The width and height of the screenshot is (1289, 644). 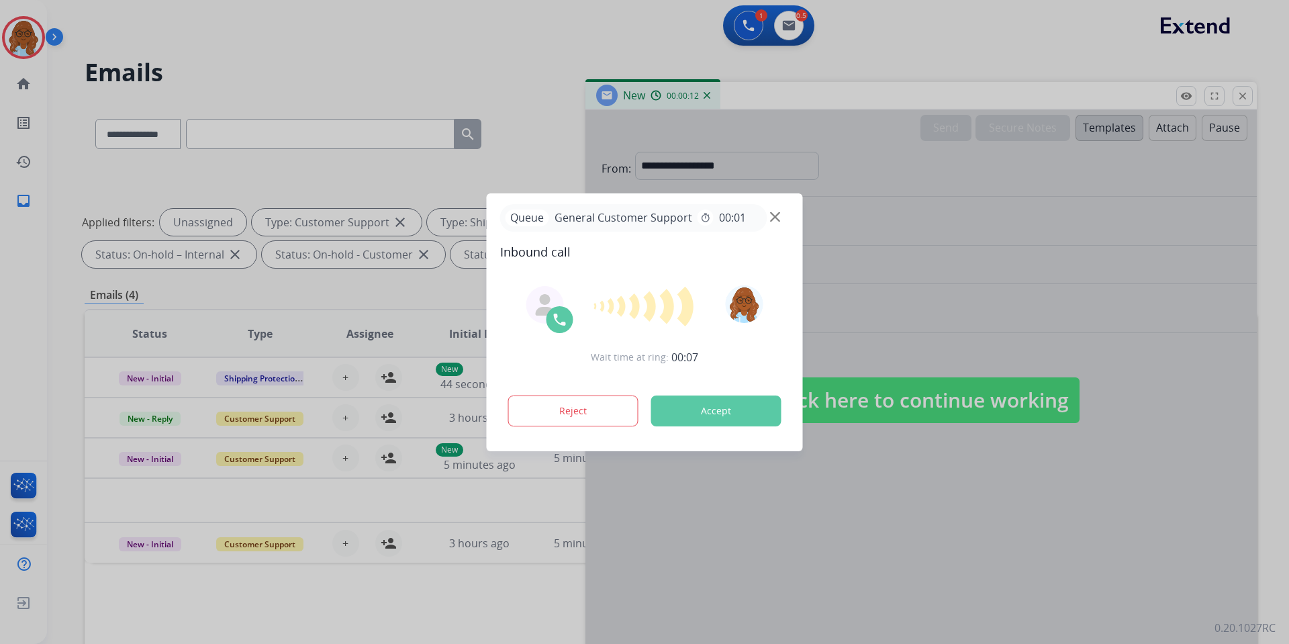 What do you see at coordinates (573, 411) in the screenshot?
I see `button: Reject` at bounding box center [573, 411].